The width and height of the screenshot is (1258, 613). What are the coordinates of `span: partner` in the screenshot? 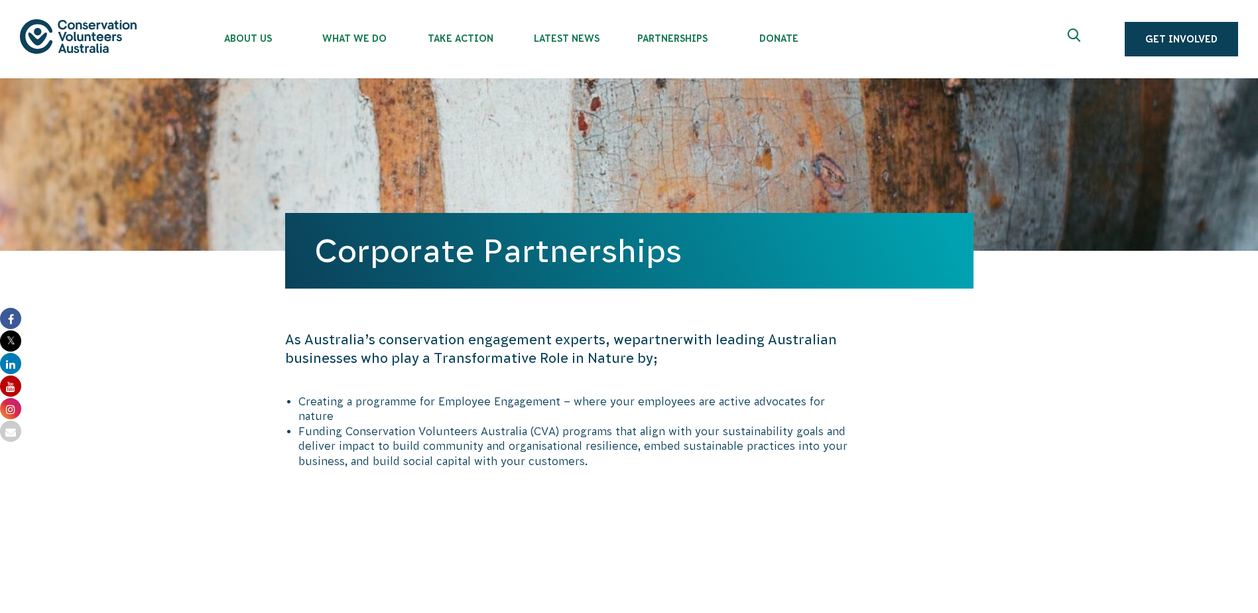 It's located at (657, 340).